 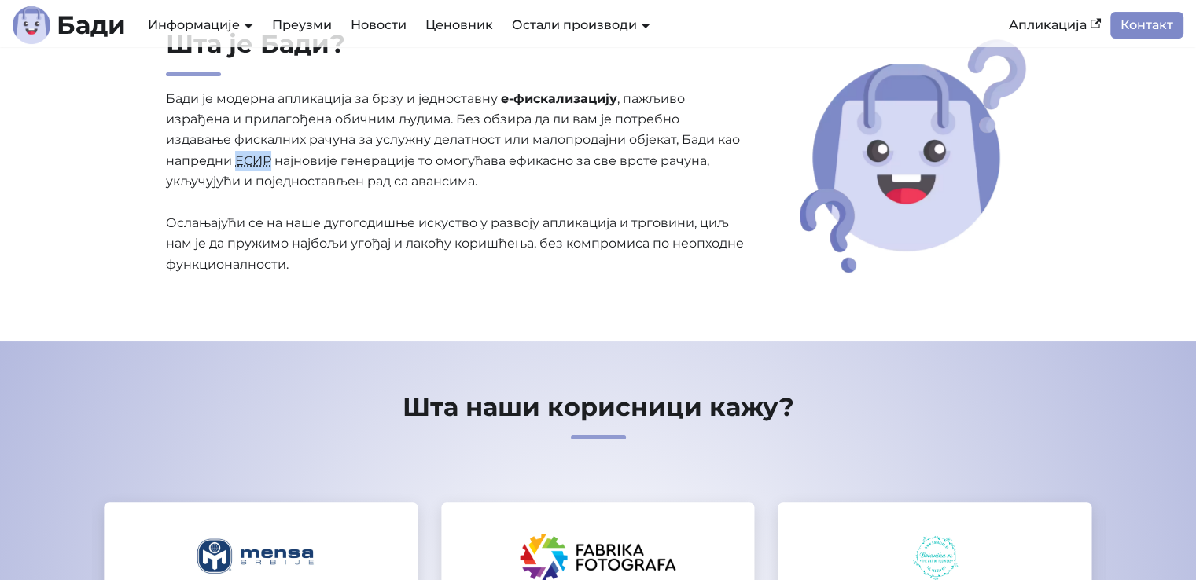 I want to click on img: Шта је Бади?, so click(x=913, y=156).